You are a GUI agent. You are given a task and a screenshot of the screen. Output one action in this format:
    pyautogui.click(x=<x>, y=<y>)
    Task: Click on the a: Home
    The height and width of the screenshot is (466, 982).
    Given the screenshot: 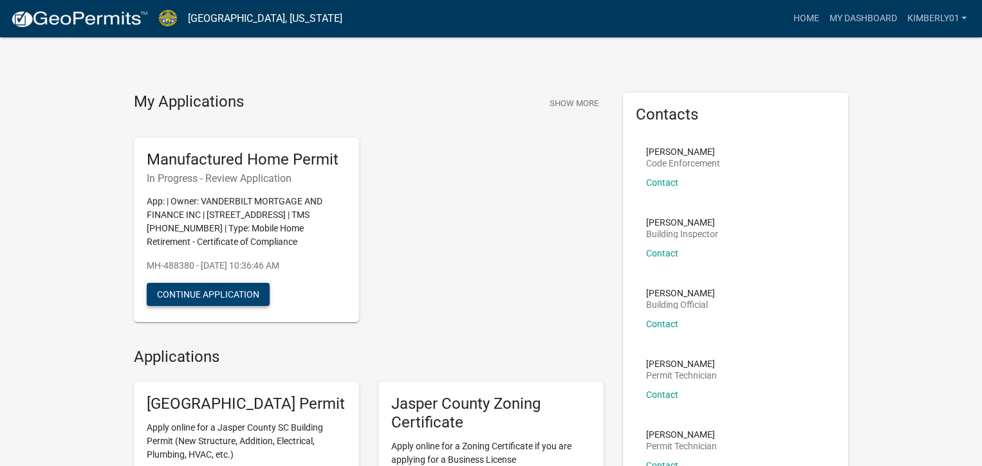 What is the action you would take?
    pyautogui.click(x=805, y=19)
    